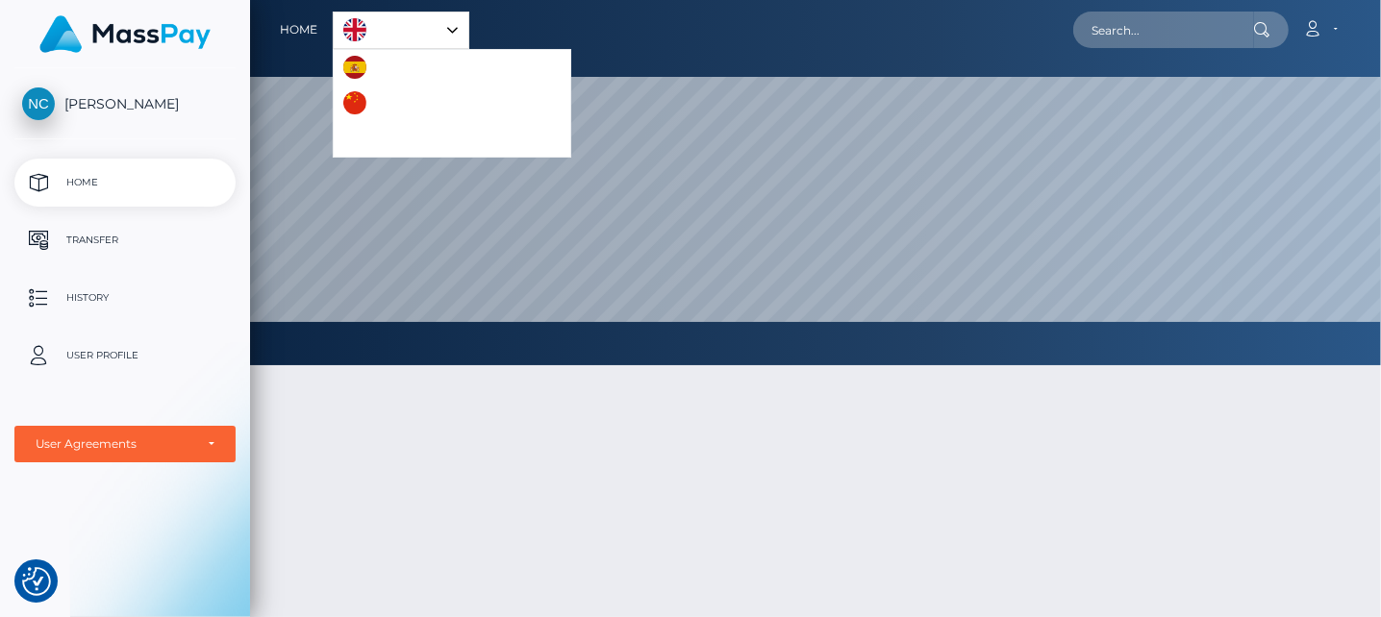  Describe the element at coordinates (37, 582) in the screenshot. I see `img: Revisit consent button` at that location.